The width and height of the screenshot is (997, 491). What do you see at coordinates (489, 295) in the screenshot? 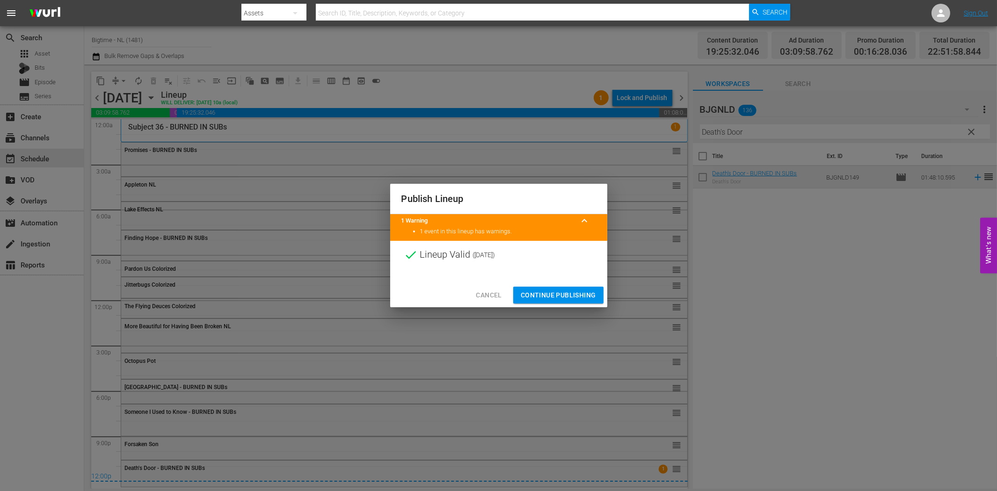
I see `button: Cancel` at bounding box center [489, 295].